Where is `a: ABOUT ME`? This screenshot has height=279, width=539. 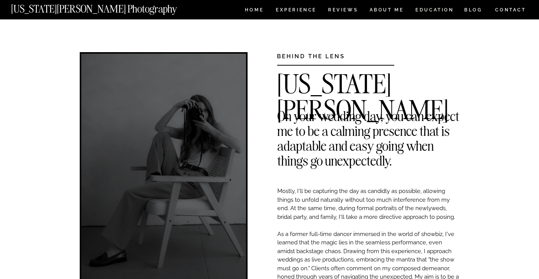 a: ABOUT ME is located at coordinates (386, 11).